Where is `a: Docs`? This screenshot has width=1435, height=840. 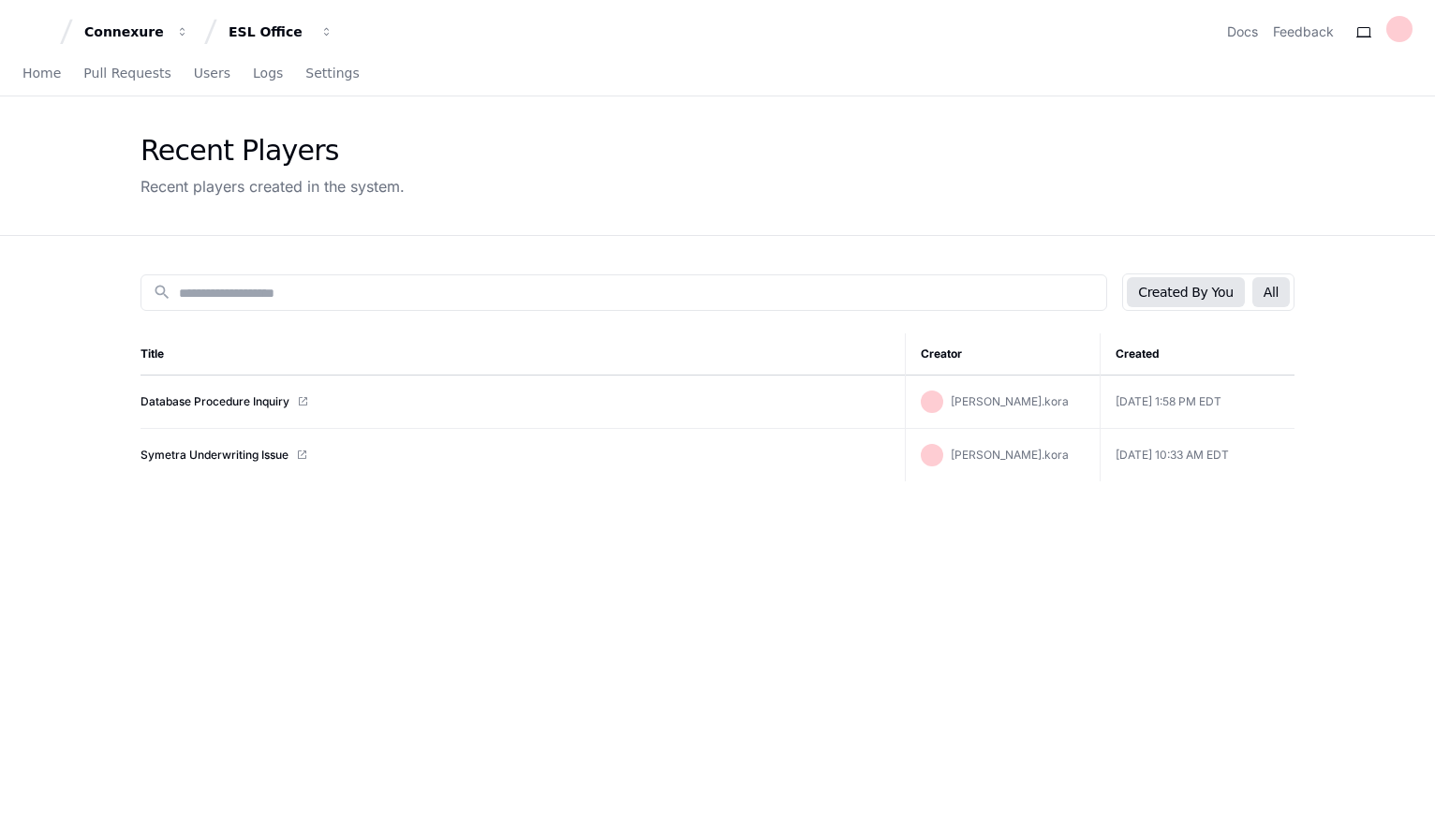 a: Docs is located at coordinates (1242, 32).